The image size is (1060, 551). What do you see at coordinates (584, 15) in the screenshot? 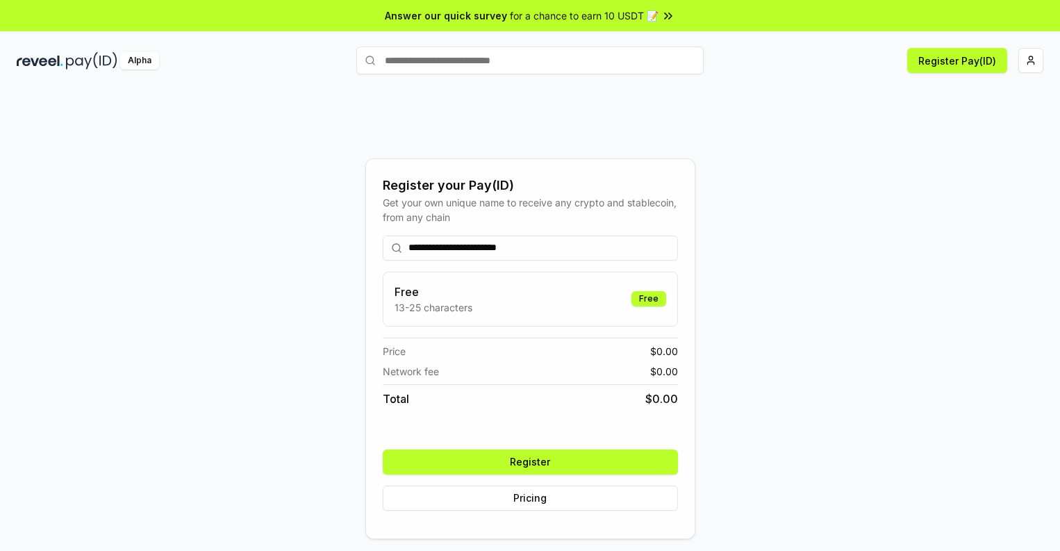
I see `span: for a chance to earn 10 USDT 📝` at bounding box center [584, 15].